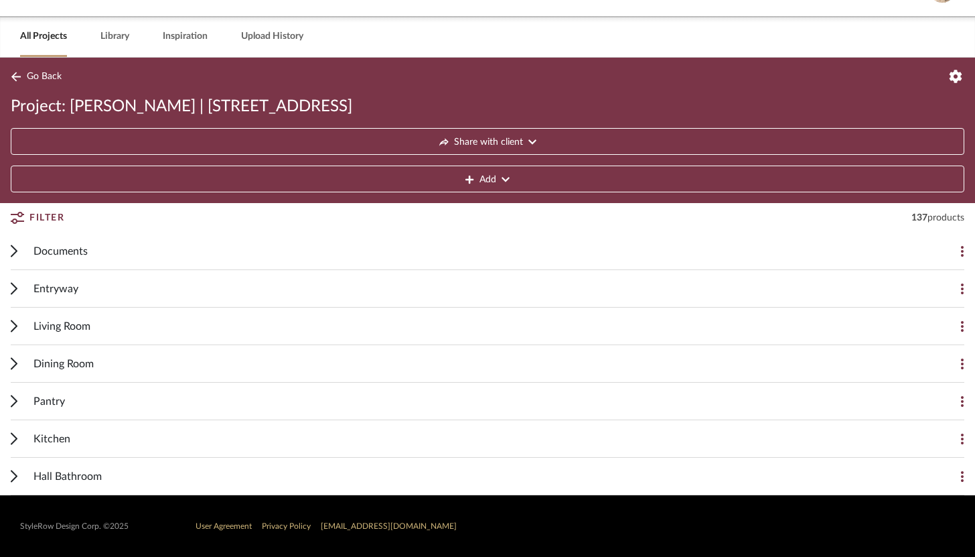 The width and height of the screenshot is (975, 557). What do you see at coordinates (488, 180) in the screenshot?
I see `span: Add` at bounding box center [488, 180].